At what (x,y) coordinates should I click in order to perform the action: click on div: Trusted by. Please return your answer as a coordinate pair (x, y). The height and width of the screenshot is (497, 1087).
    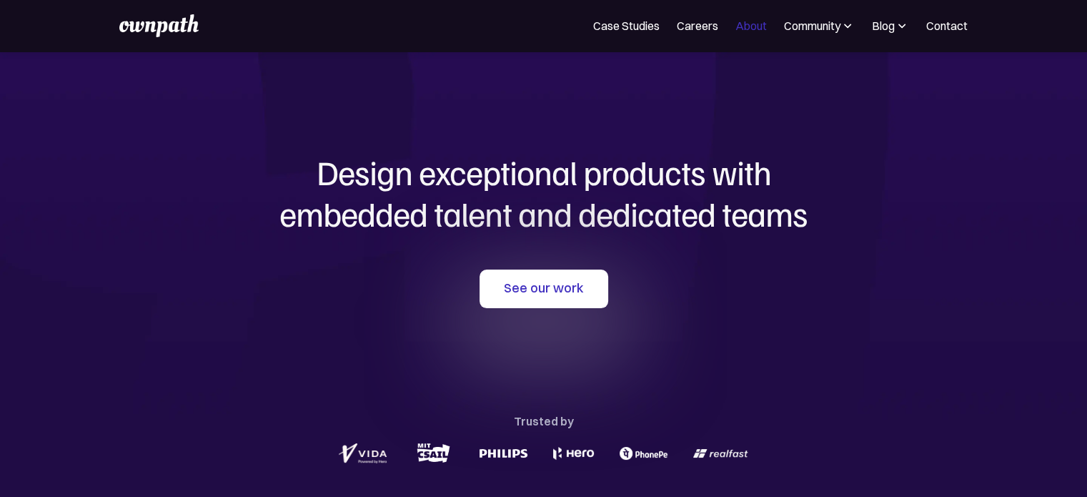
    Looking at the image, I should click on (544, 421).